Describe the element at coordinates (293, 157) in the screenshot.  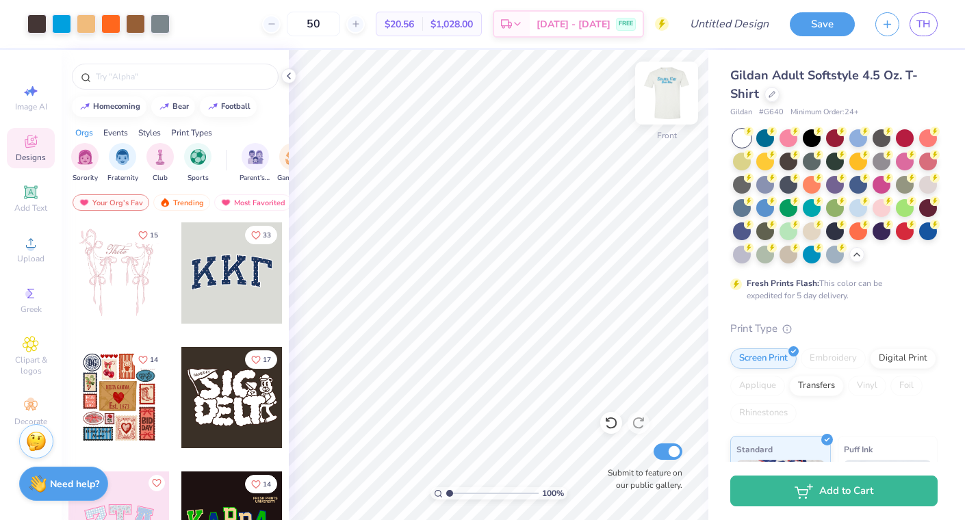
I see `img: Game Day Image` at that location.